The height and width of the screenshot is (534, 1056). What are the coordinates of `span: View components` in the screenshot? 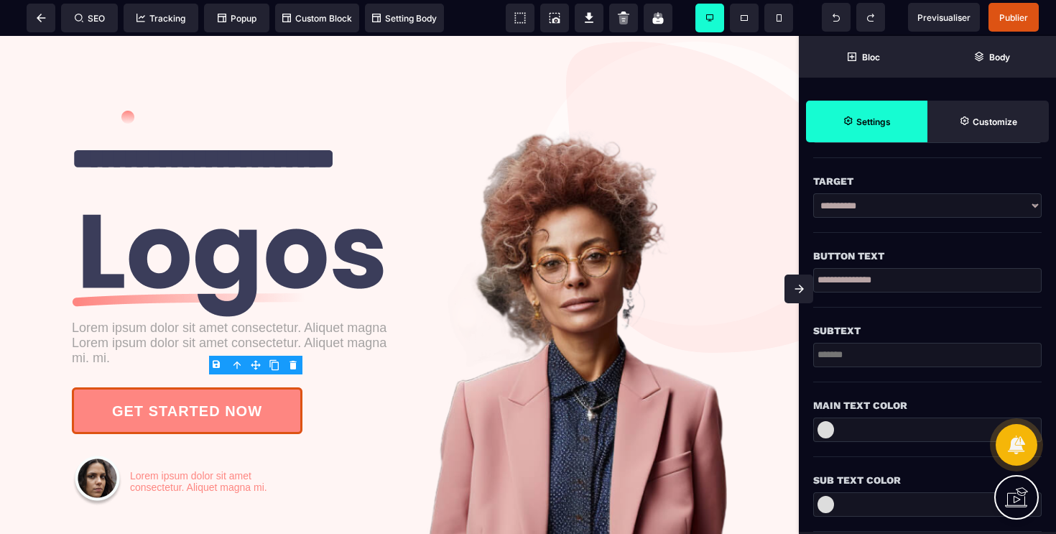 It's located at (520, 18).